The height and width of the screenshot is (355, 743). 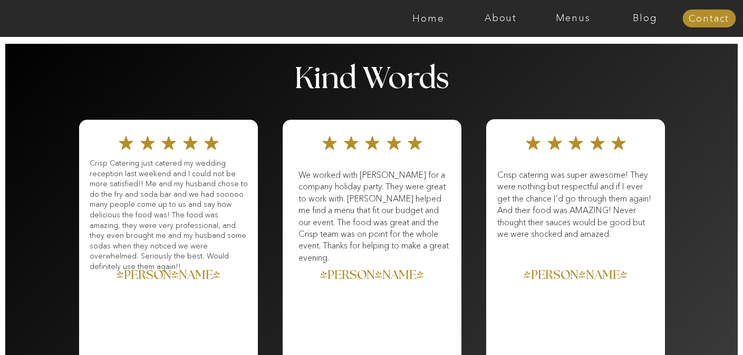 I want to click on nav: Home, so click(x=428, y=18).